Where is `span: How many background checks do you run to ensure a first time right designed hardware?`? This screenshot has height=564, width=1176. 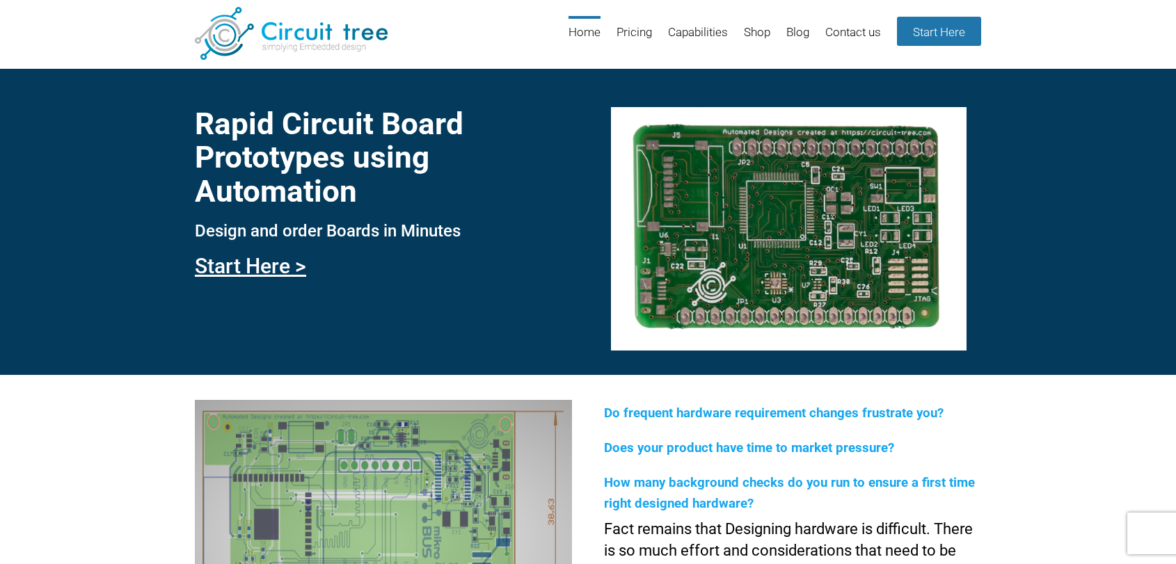 span: How many background checks do you run to ensure a first time right designed hardware? is located at coordinates (789, 493).